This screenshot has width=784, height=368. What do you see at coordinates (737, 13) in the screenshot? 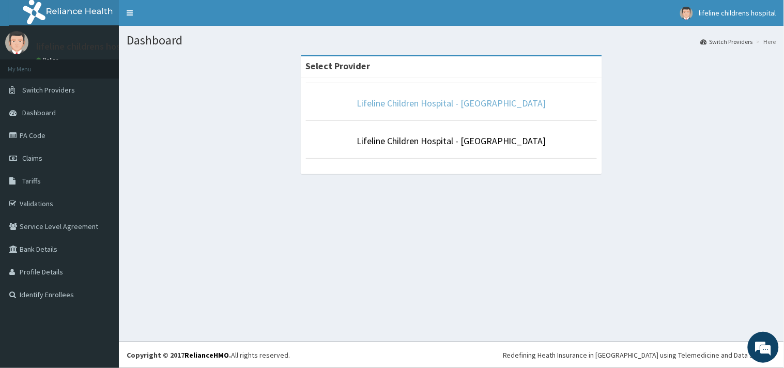
I see `span: lifeline childrens hospital` at bounding box center [737, 13].